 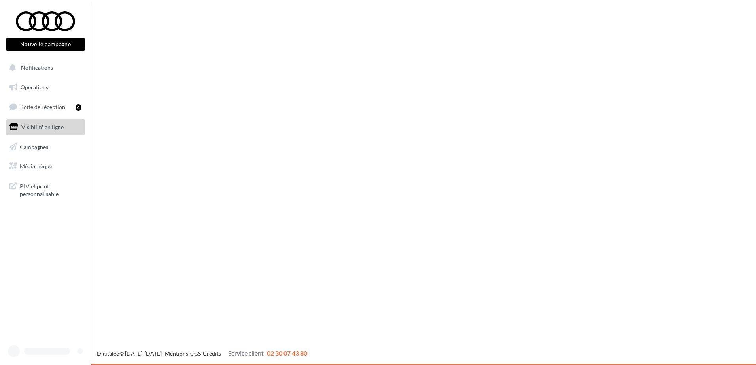 What do you see at coordinates (42, 127) in the screenshot?
I see `span: Visibilité en ligne` at bounding box center [42, 127].